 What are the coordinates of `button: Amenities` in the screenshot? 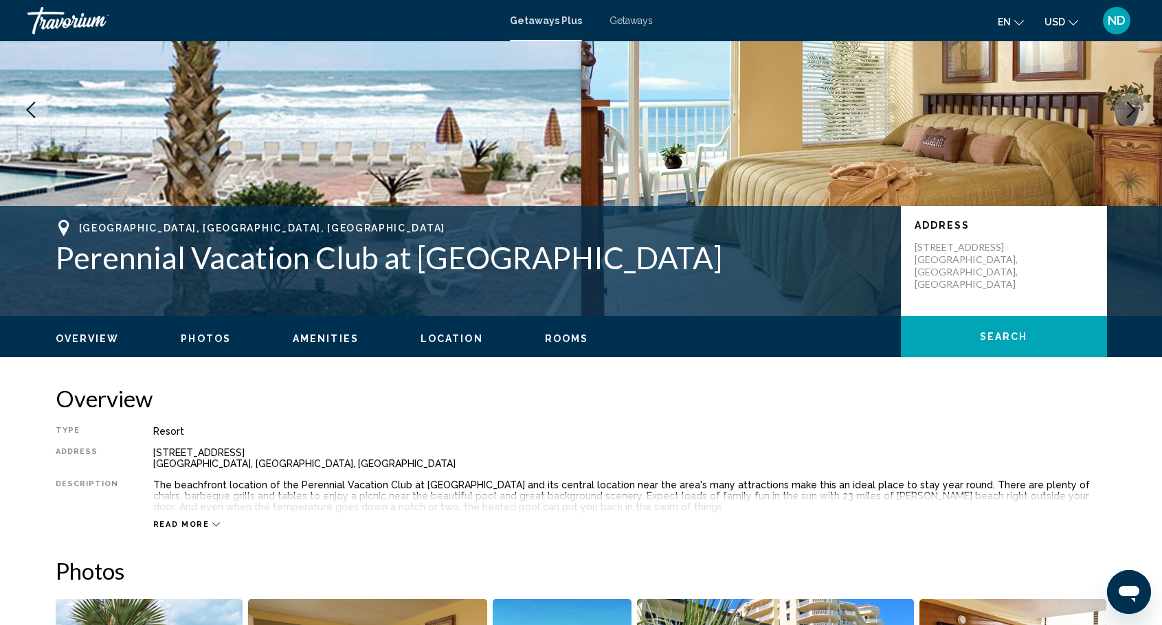 It's located at (326, 339).